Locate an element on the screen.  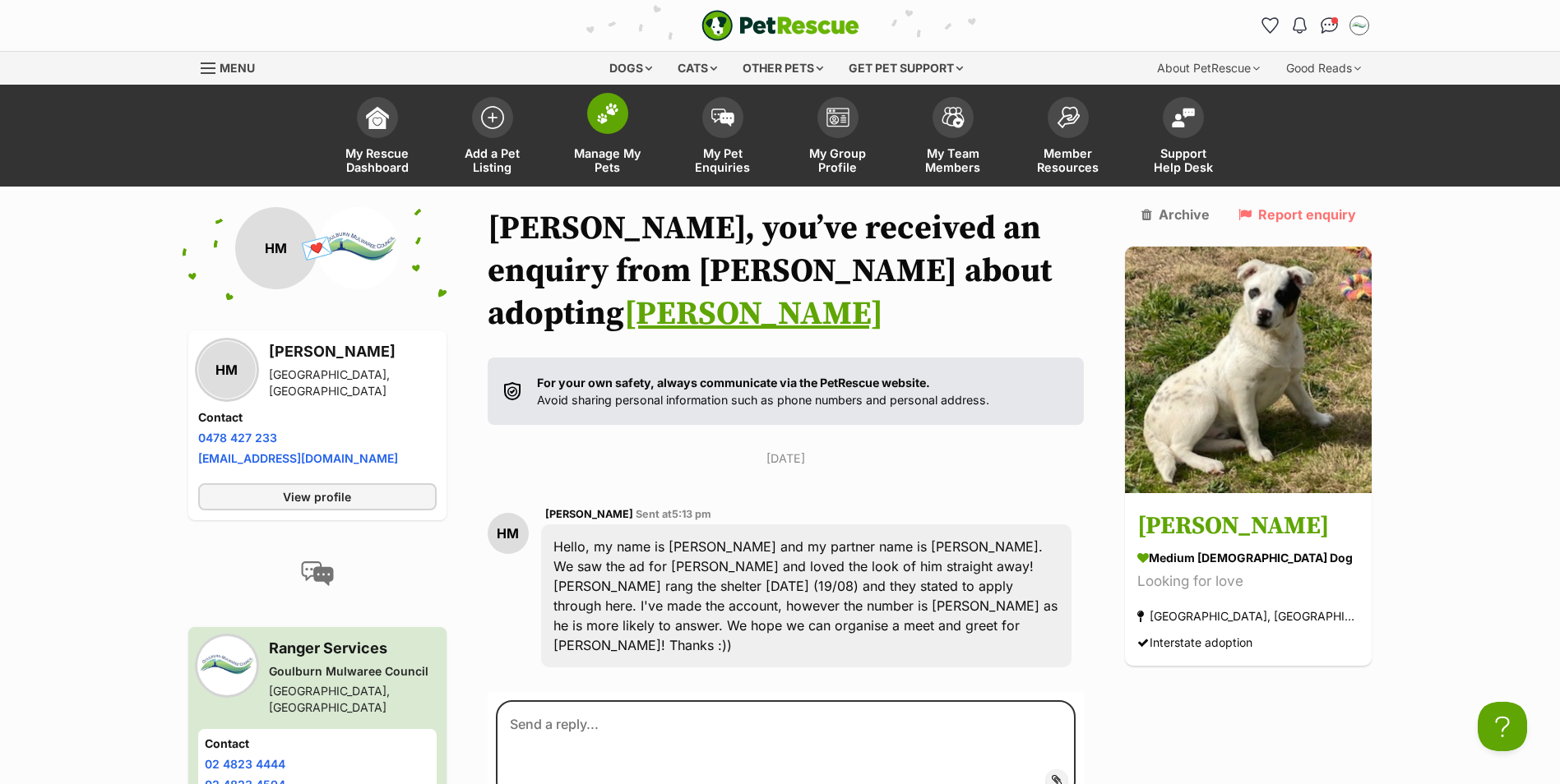
a: Add a Pet Listing is located at coordinates (493, 137).